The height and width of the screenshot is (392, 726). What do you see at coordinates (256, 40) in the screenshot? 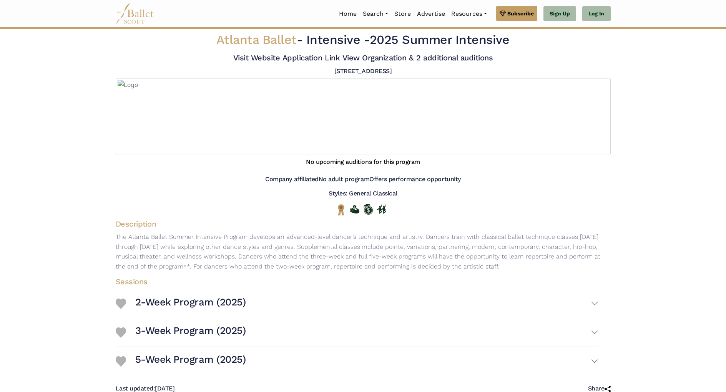
I see `span: Atlanta Ballet` at bounding box center [256, 40].